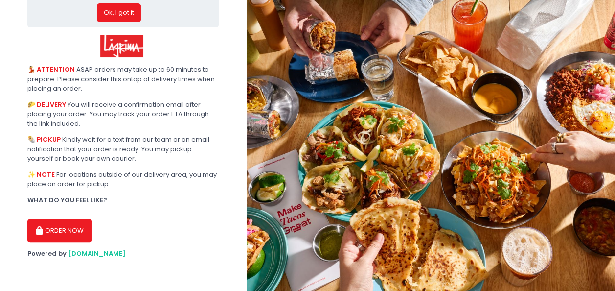 The height and width of the screenshot is (291, 615). What do you see at coordinates (60, 231) in the screenshot?
I see `button: ORDER NOW` at bounding box center [60, 231].